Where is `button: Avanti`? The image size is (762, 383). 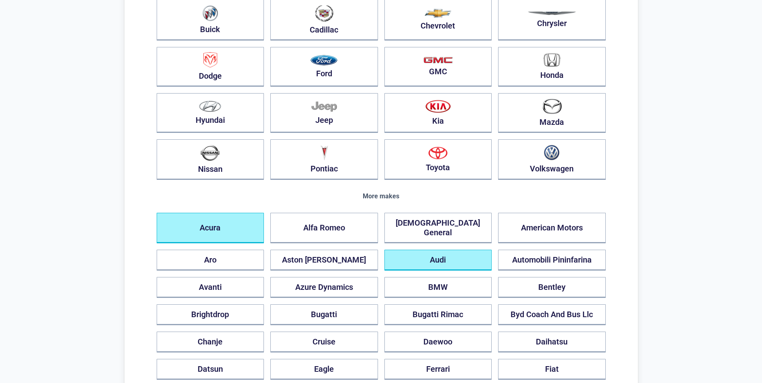
button: Avanti is located at coordinates (210, 287).